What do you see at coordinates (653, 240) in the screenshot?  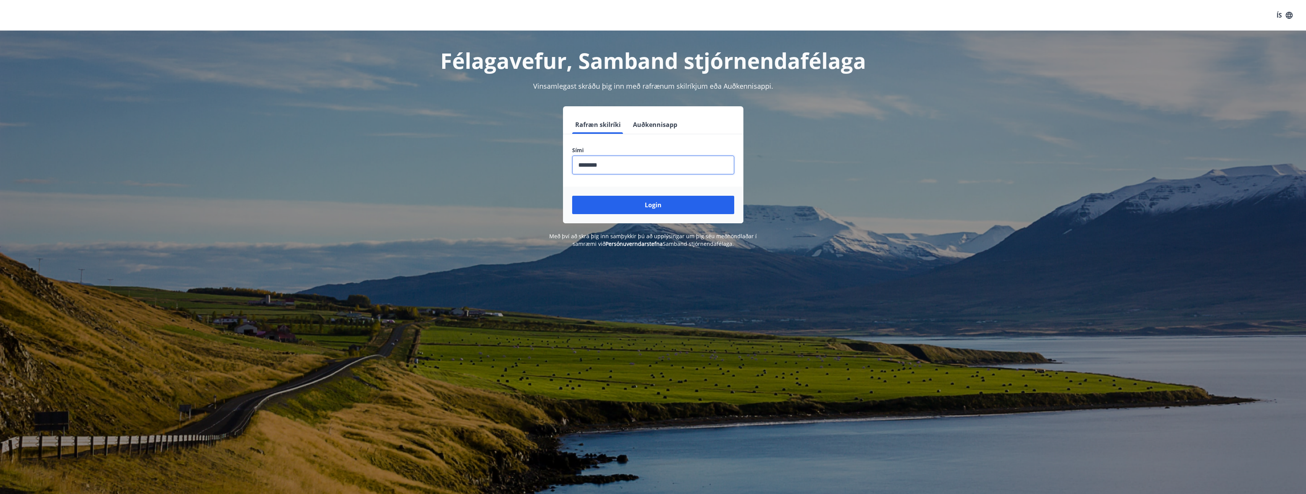 I see `span: Með því að skrá þig inn samþykkir þú að upplýsingar um þig séu meðhöndlaðar í samræmi við Samband...` at bounding box center [653, 240].